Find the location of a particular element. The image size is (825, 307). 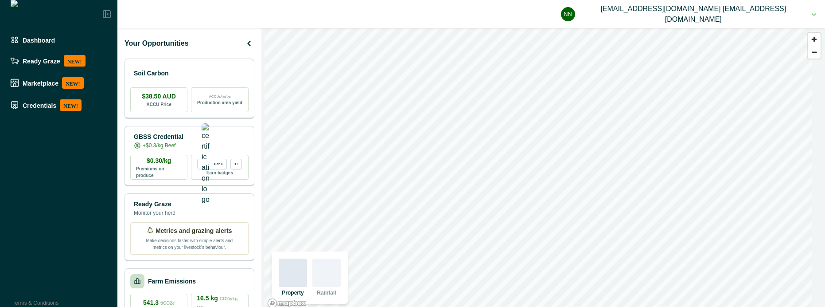

span: Zoom out is located at coordinates (814, 52).